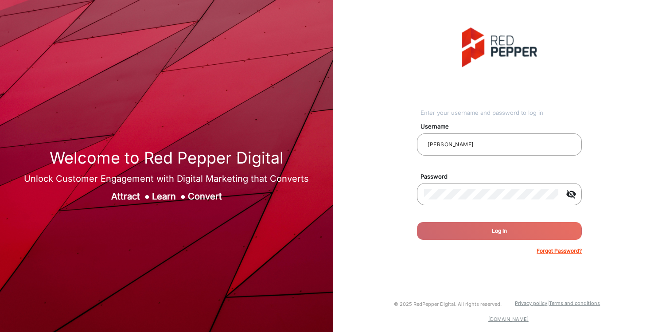  Describe the element at coordinates (559, 251) in the screenshot. I see `p: Forgot Password?` at that location.